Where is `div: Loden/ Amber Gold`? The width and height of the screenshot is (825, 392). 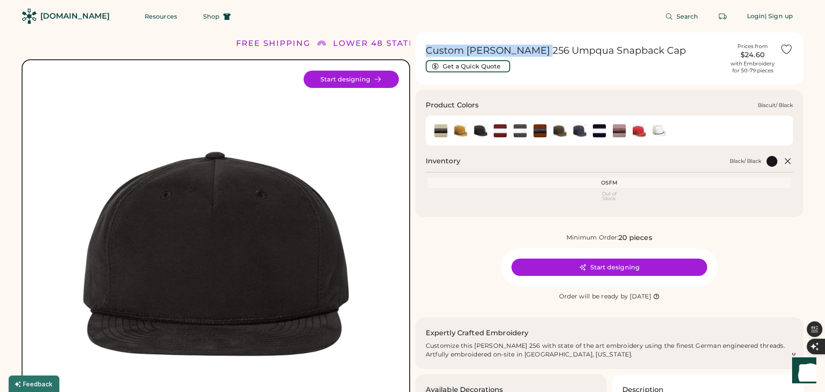 div: Loden/ Amber Gold is located at coordinates (560, 131).